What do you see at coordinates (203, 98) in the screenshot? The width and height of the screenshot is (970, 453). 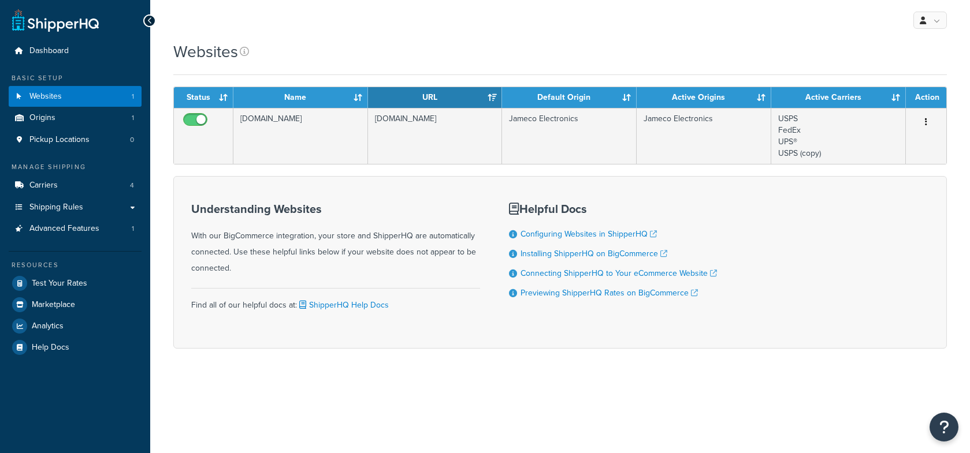 I see `th: Status: activate to sort column ascending` at bounding box center [203, 98].